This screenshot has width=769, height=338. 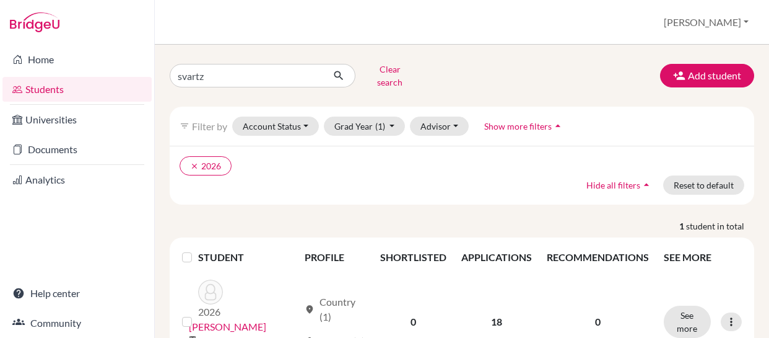 What do you see at coordinates (77, 180) in the screenshot?
I see `a: Analytics` at bounding box center [77, 180].